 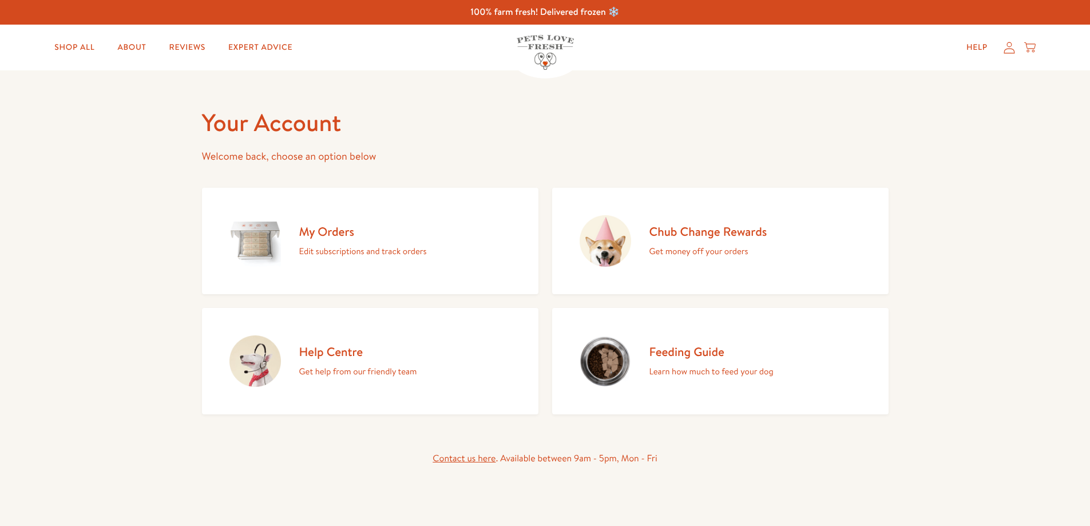 What do you see at coordinates (711, 371) in the screenshot?
I see `p: Learn how much to feed your dog` at bounding box center [711, 371].